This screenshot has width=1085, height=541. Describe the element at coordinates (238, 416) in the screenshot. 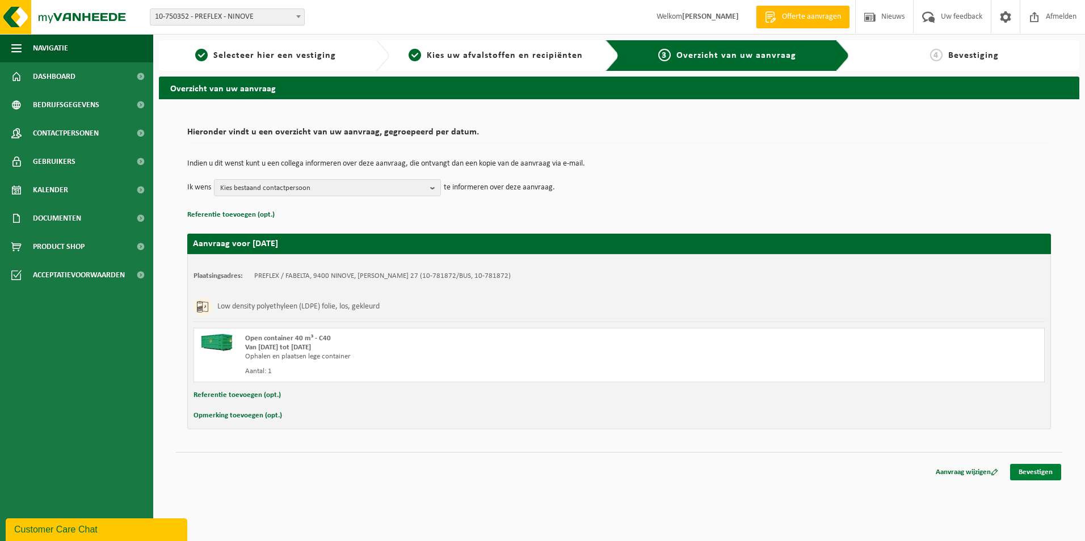

I see `button: Opmerking toevoegen (opt.)` at that location.